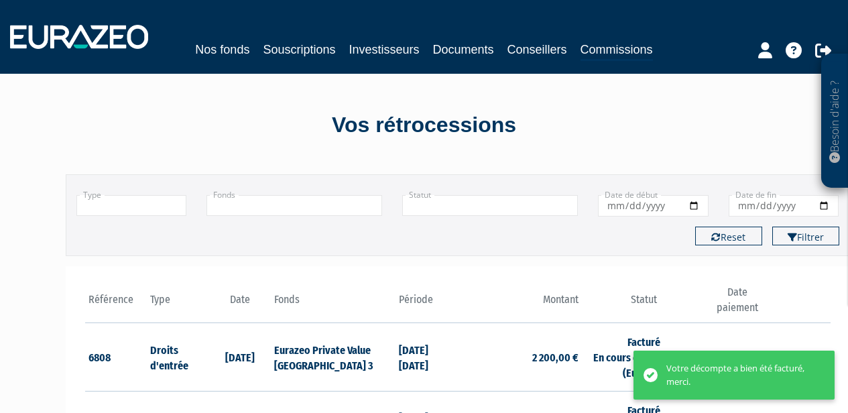 The width and height of the screenshot is (848, 413). Describe the element at coordinates (834, 121) in the screenshot. I see `p: Besoin d'aide ?` at that location.